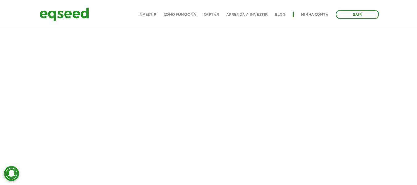 Image resolution: width=417 pixels, height=185 pixels. I want to click on a: Como funciona, so click(180, 14).